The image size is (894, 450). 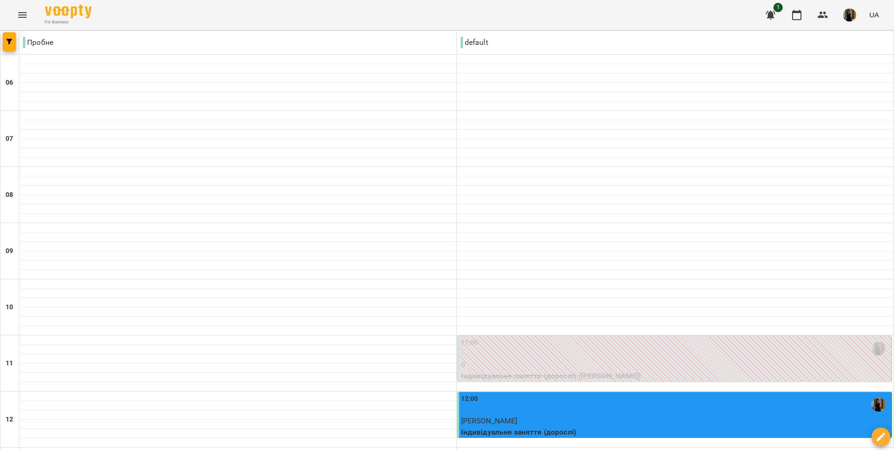 What do you see at coordinates (874, 14) in the screenshot?
I see `span: UA` at bounding box center [874, 14].